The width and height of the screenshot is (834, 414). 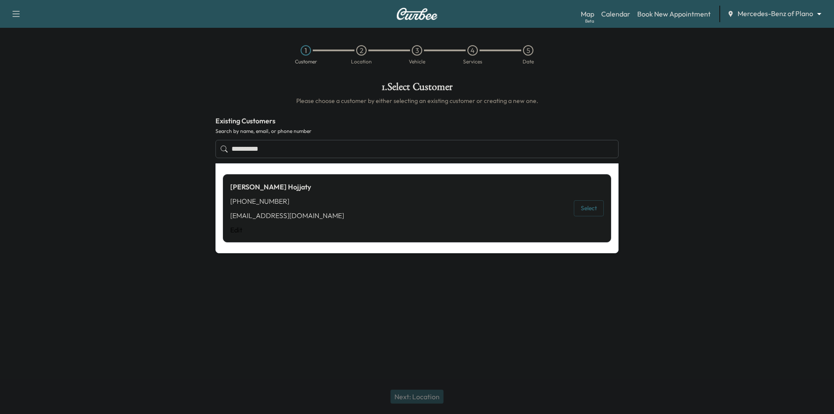 What do you see at coordinates (417, 50) in the screenshot?
I see `div: 3` at bounding box center [417, 50].